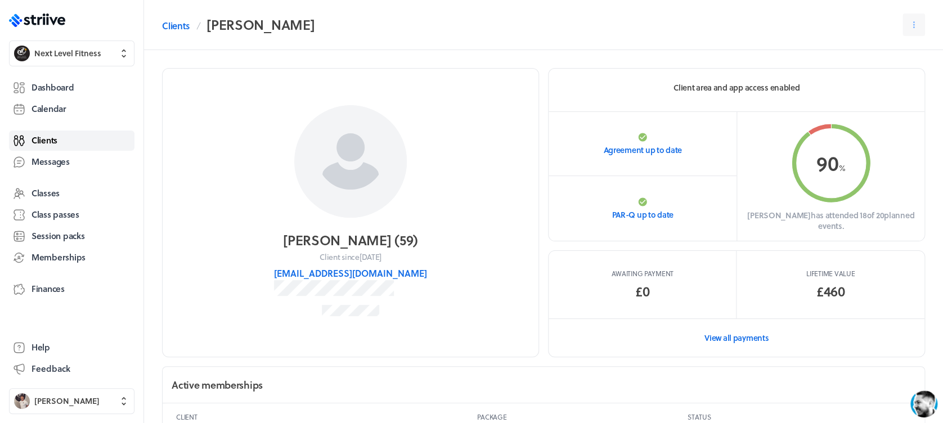  I want to click on span: Calendar, so click(49, 109).